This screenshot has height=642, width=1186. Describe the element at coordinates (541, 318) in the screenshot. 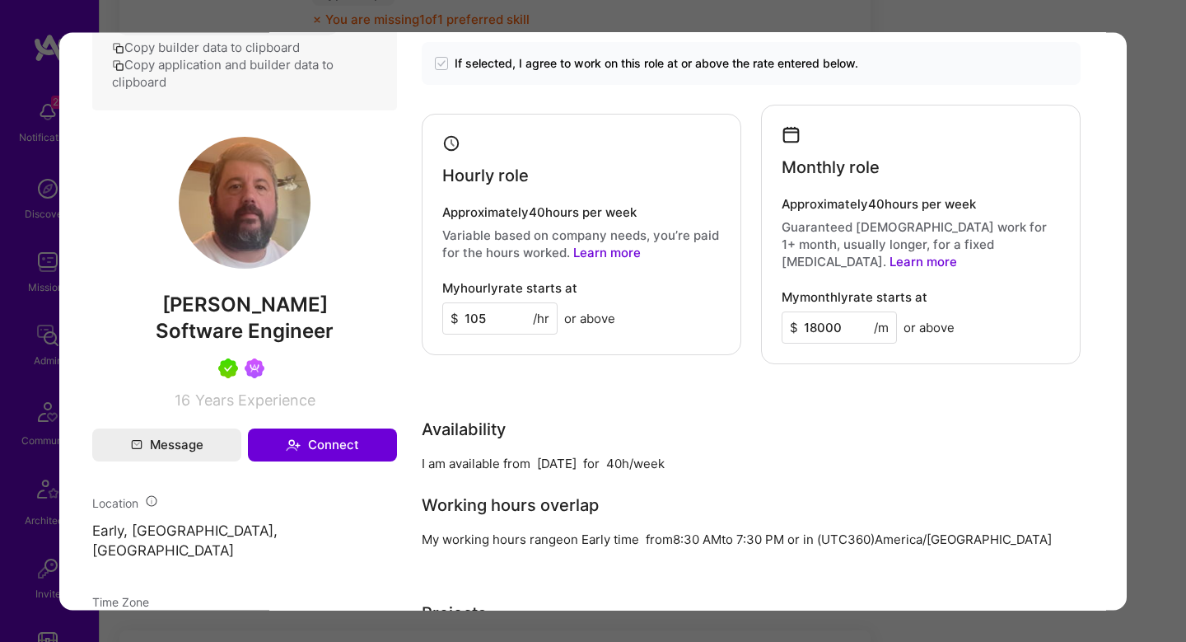

I see `span: /hr` at that location.